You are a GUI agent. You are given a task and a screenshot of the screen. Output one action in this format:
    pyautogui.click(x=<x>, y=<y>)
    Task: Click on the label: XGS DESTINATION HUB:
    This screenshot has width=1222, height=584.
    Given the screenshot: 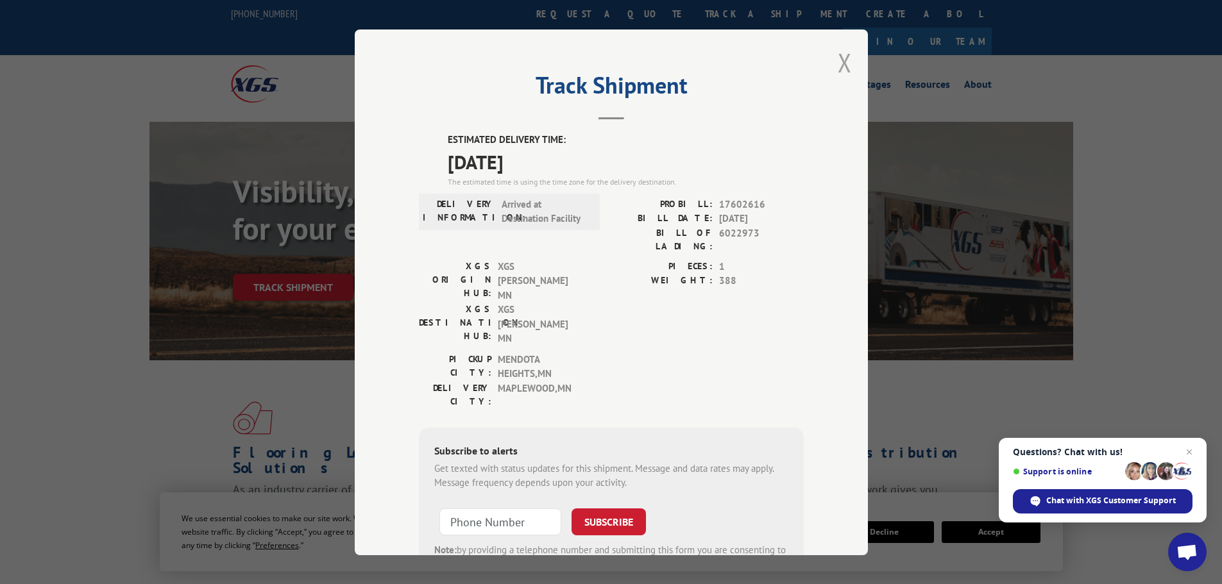 What is the action you would take?
    pyautogui.click(x=455, y=325)
    